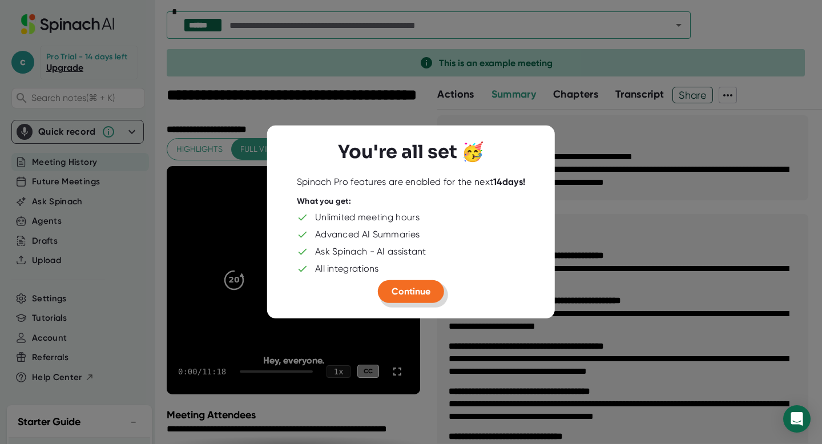  I want to click on div: Advanced AI Summaries, so click(367, 235).